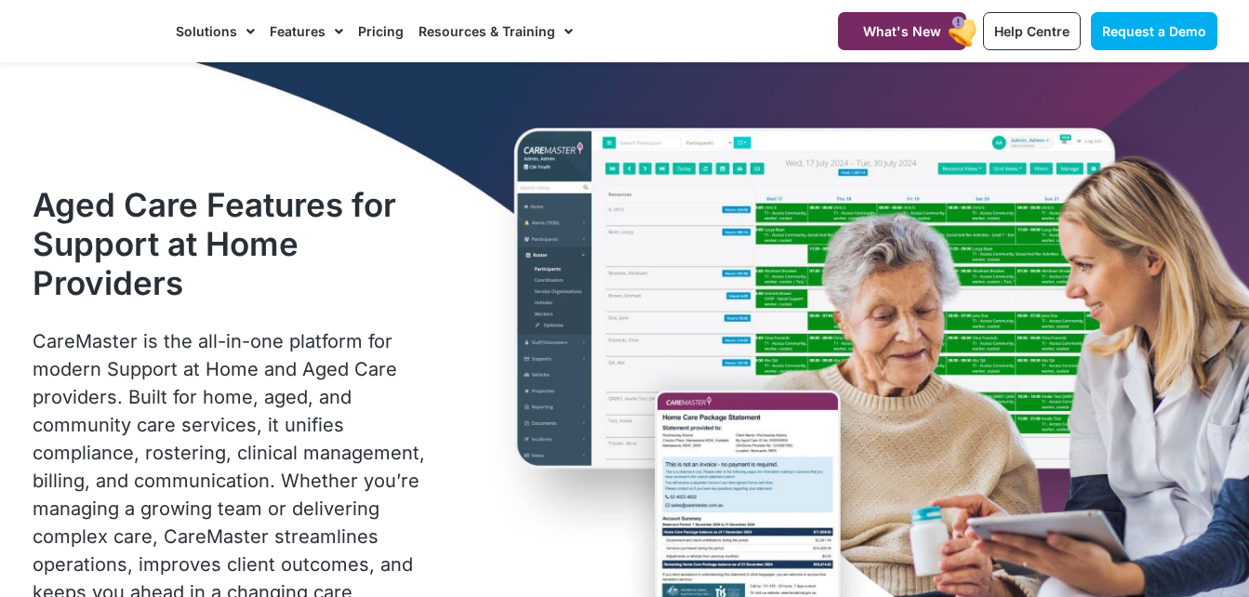 The height and width of the screenshot is (597, 1249). I want to click on a: Help Centre, so click(1031, 31).